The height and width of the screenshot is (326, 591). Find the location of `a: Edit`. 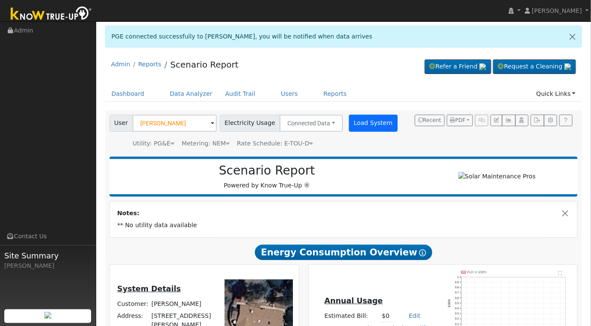

a: Edit is located at coordinates (414, 316).